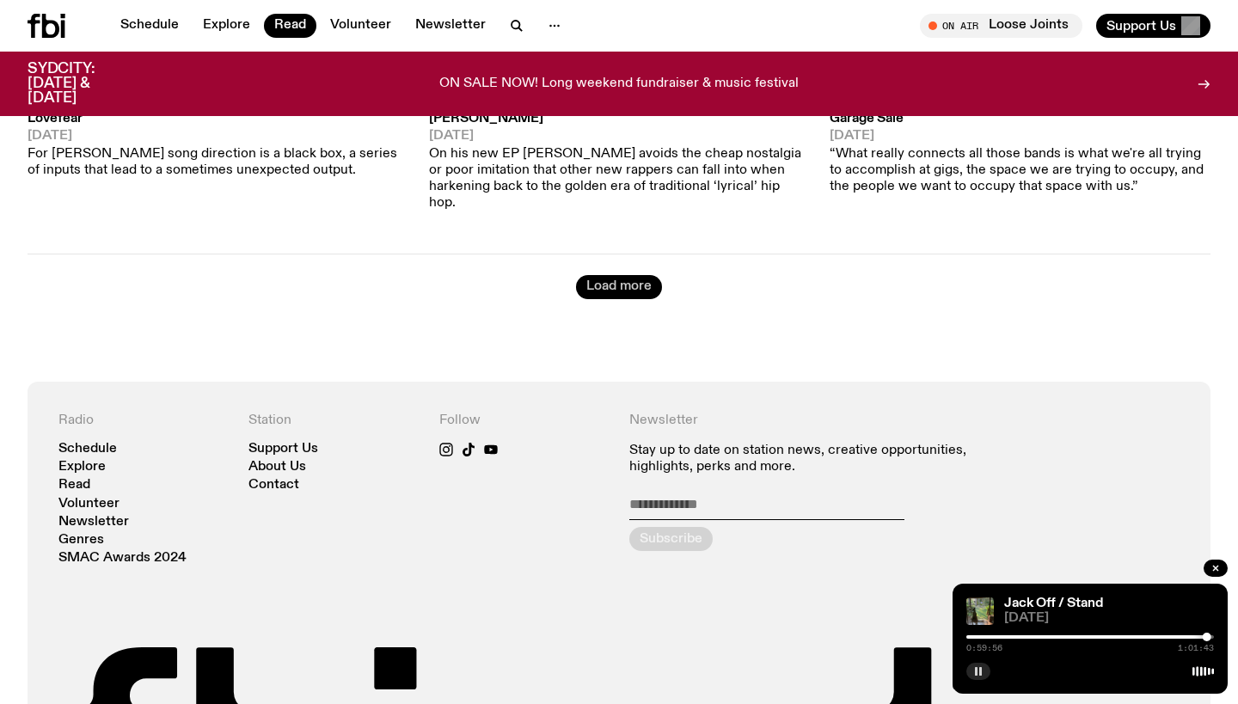  I want to click on button: Load more, so click(619, 287).